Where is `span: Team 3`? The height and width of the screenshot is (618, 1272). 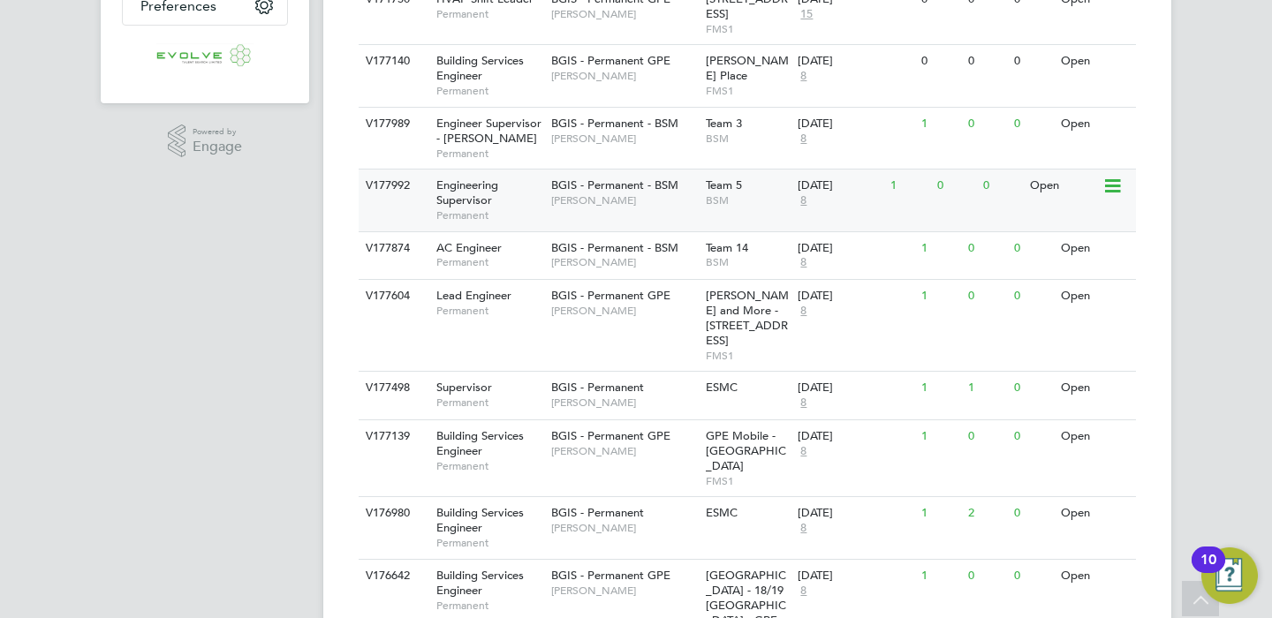
span: Team 3 is located at coordinates (723, 123).